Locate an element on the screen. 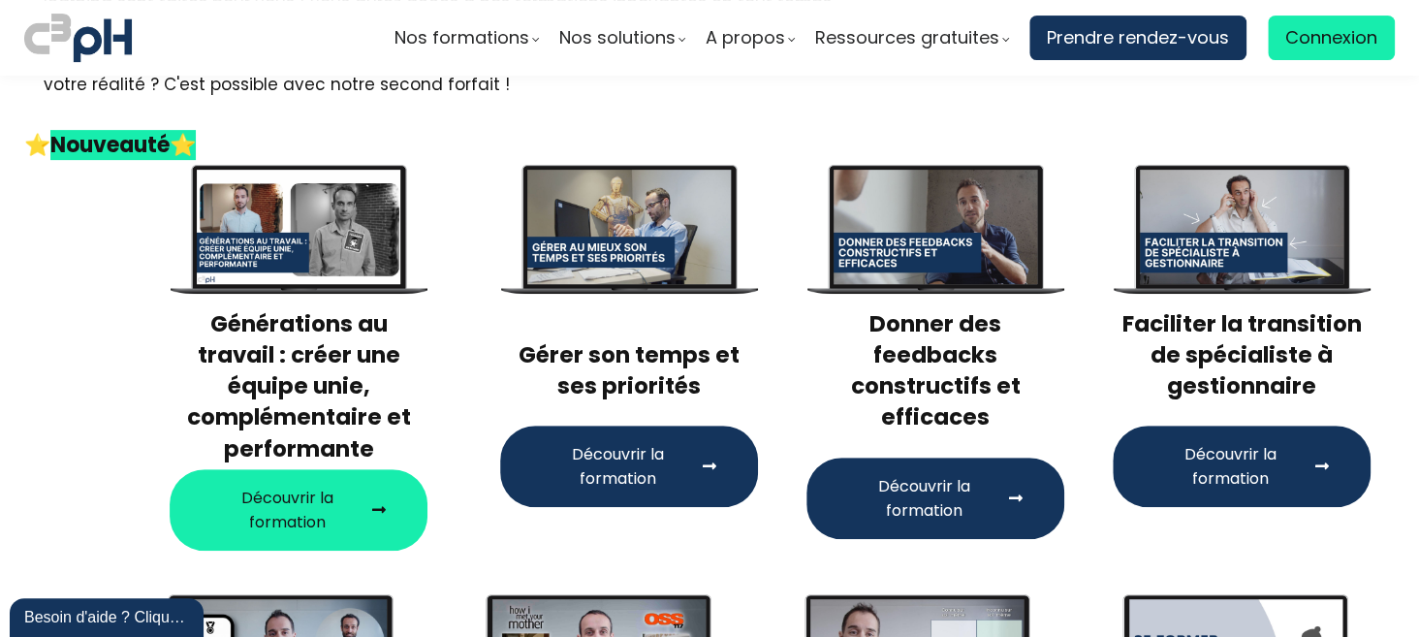 Image resolution: width=1419 pixels, height=637 pixels. a: Prendre rendez-vous is located at coordinates (1138, 38).